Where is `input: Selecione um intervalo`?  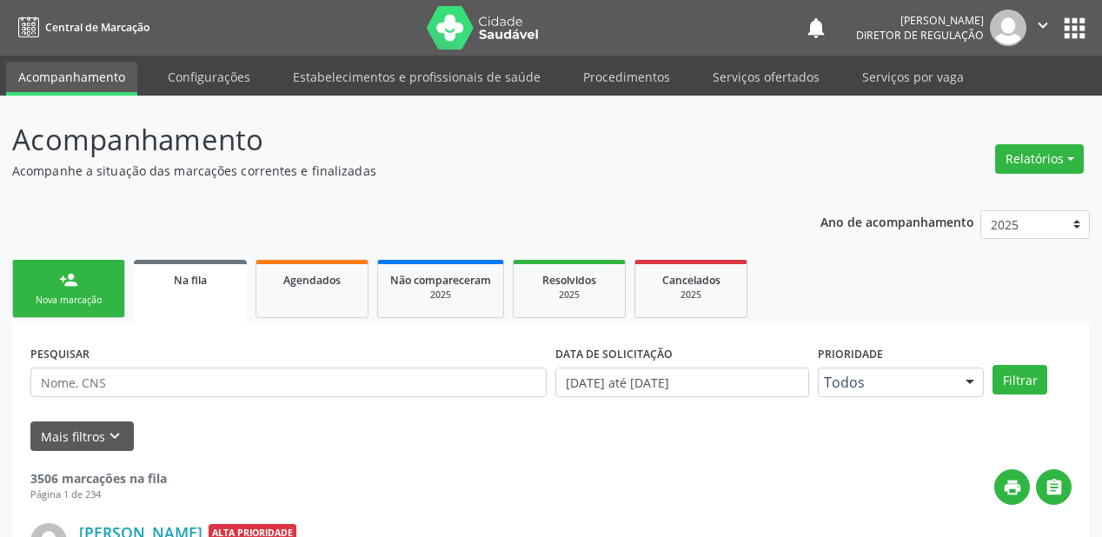 input: Selecione um intervalo is located at coordinates (682, 382).